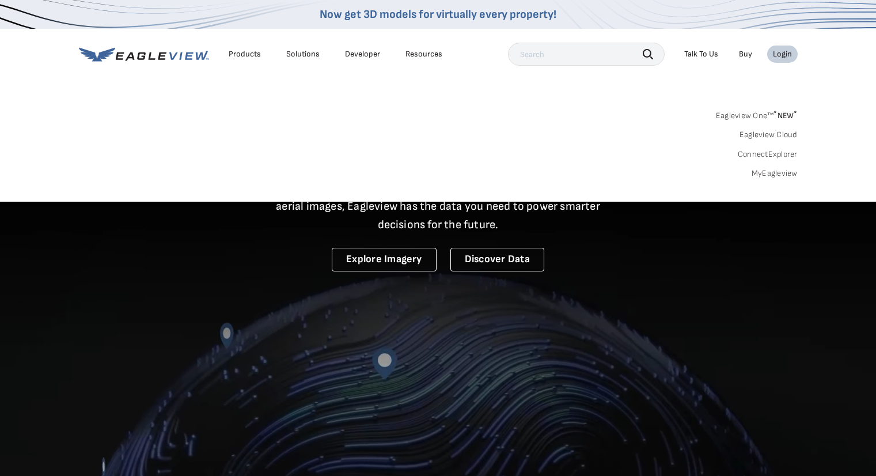  Describe the element at coordinates (782, 54) in the screenshot. I see `div: Login` at that location.